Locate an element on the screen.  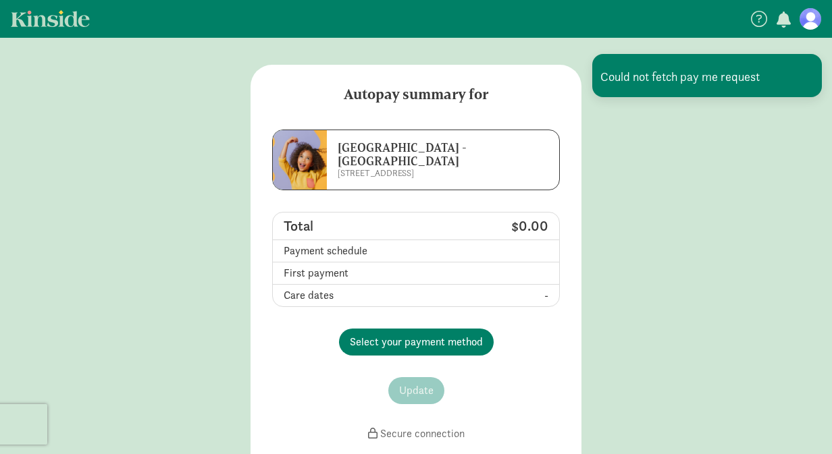
td: Total is located at coordinates (361, 226).